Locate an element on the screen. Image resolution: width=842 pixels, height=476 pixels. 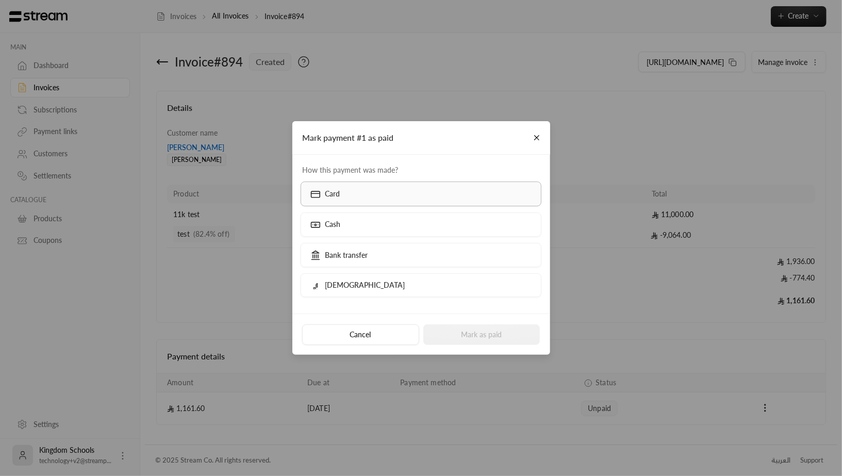
span: Mark payment #1 as paid is located at coordinates (348, 137).